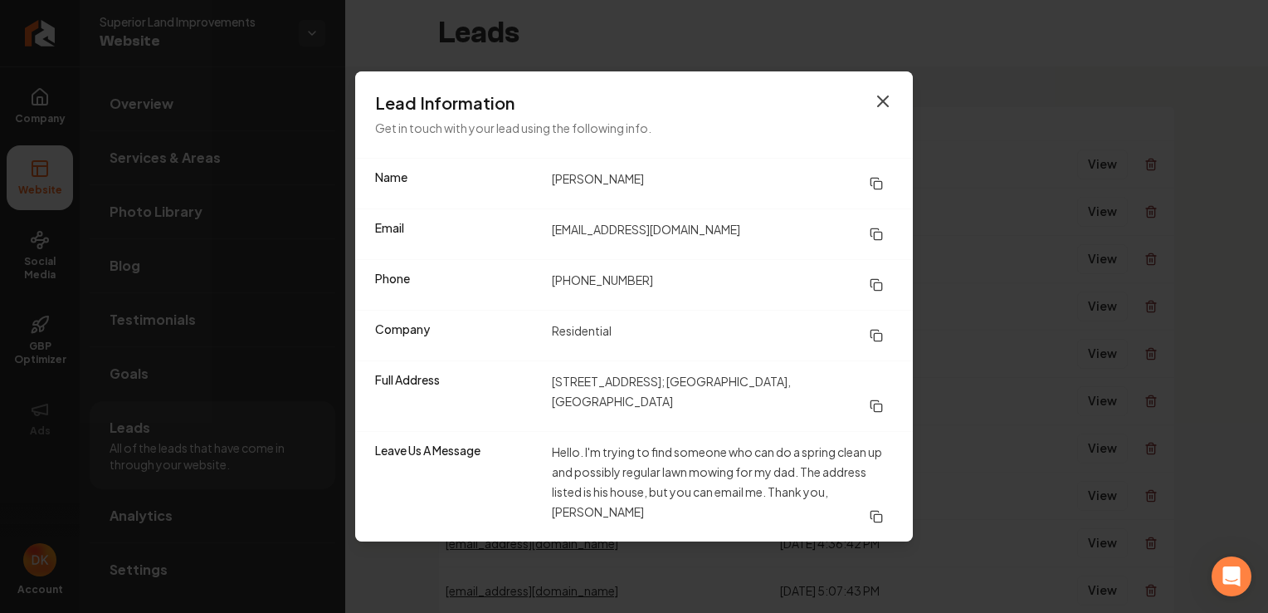 The image size is (1268, 613). What do you see at coordinates (457, 234) in the screenshot?
I see `dt: Email` at bounding box center [457, 234].